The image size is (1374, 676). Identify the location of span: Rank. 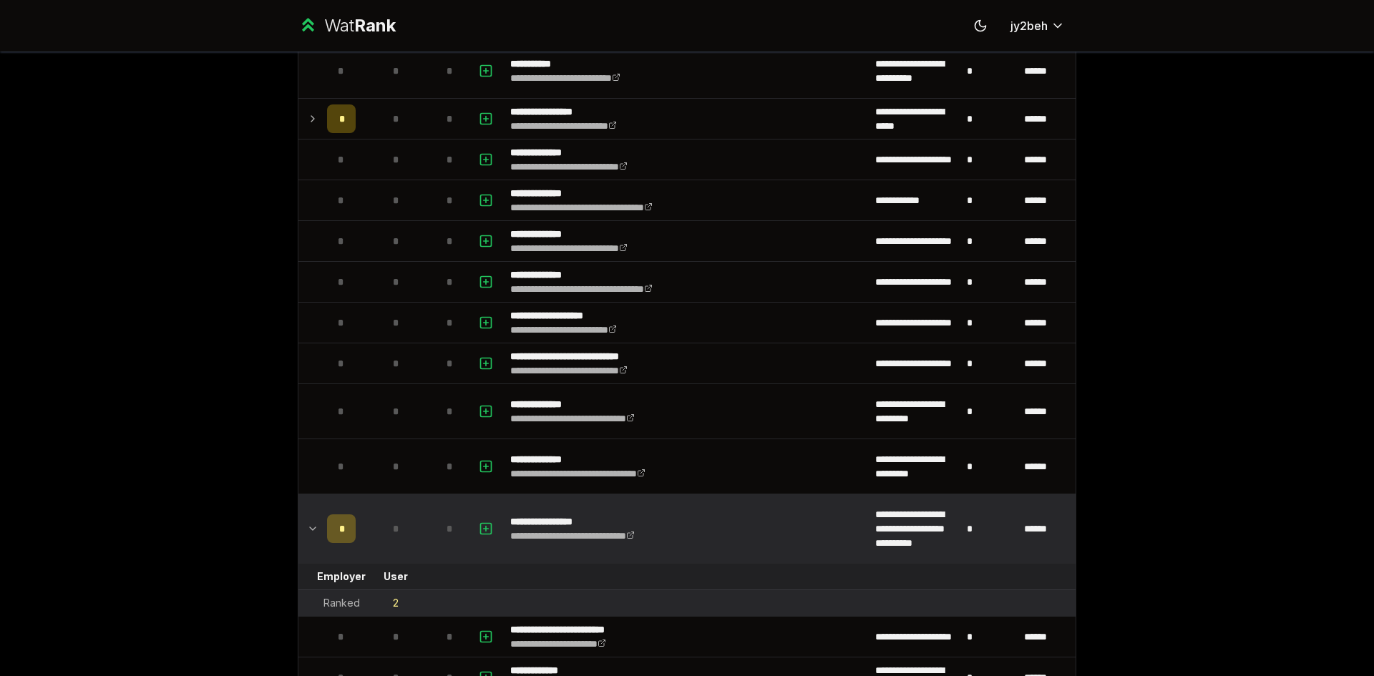
(375, 25).